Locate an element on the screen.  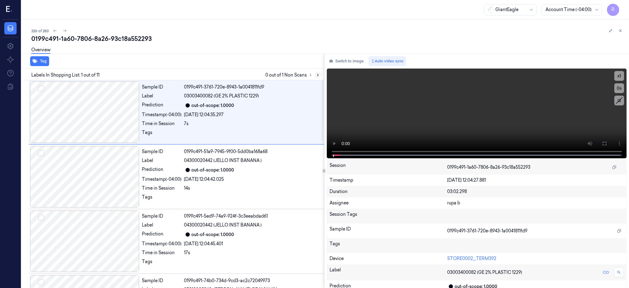
span: 226 of 283 is located at coordinates (40, 31).